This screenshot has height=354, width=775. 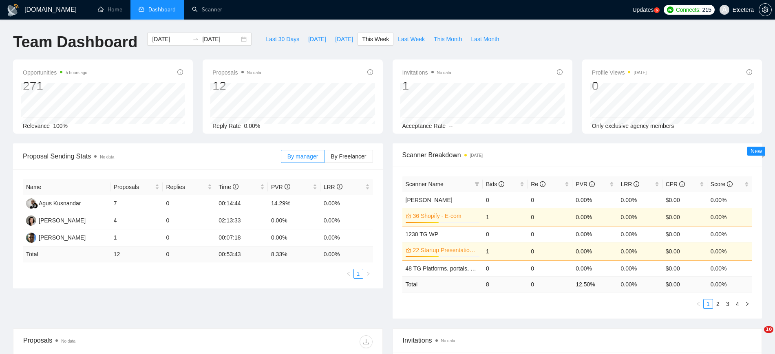 I want to click on td: 00:53:43, so click(x=241, y=255).